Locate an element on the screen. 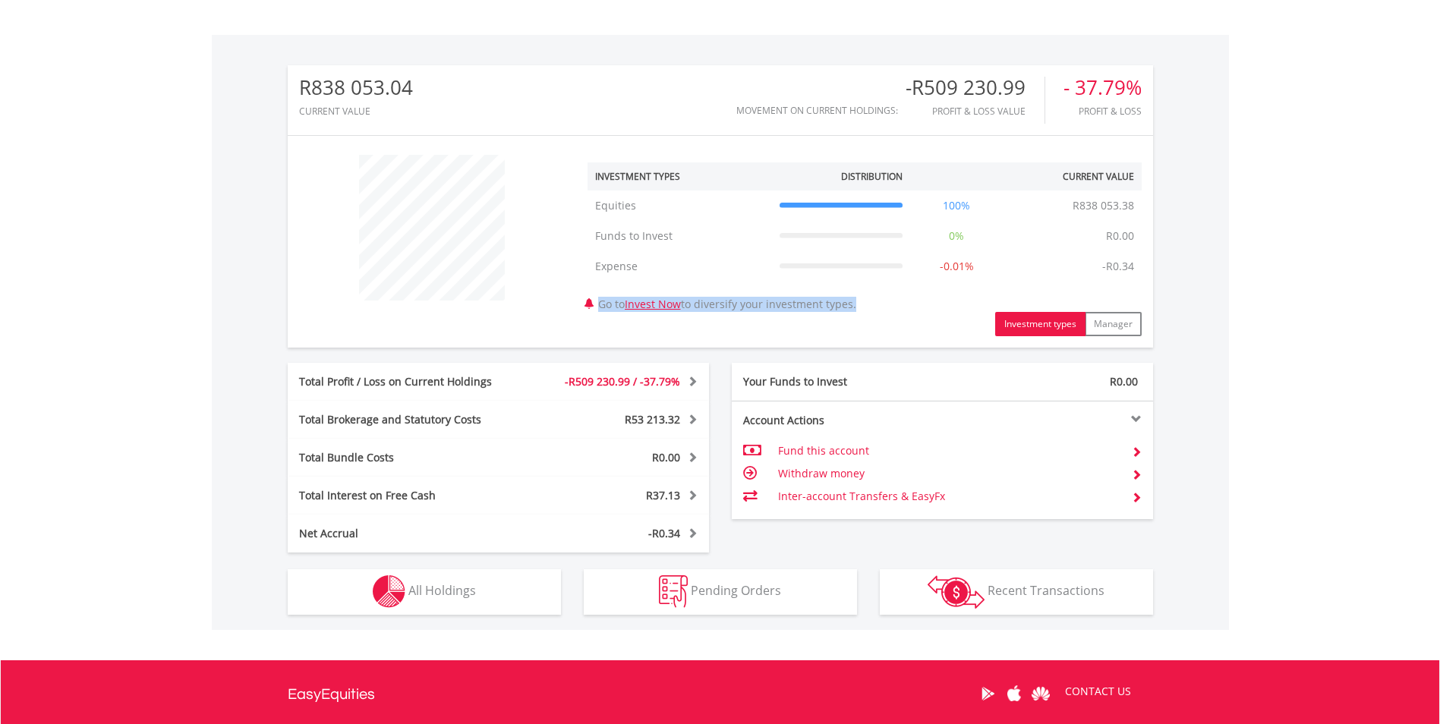  td: Inter-account Transfers & EasyFx is located at coordinates (948, 496).